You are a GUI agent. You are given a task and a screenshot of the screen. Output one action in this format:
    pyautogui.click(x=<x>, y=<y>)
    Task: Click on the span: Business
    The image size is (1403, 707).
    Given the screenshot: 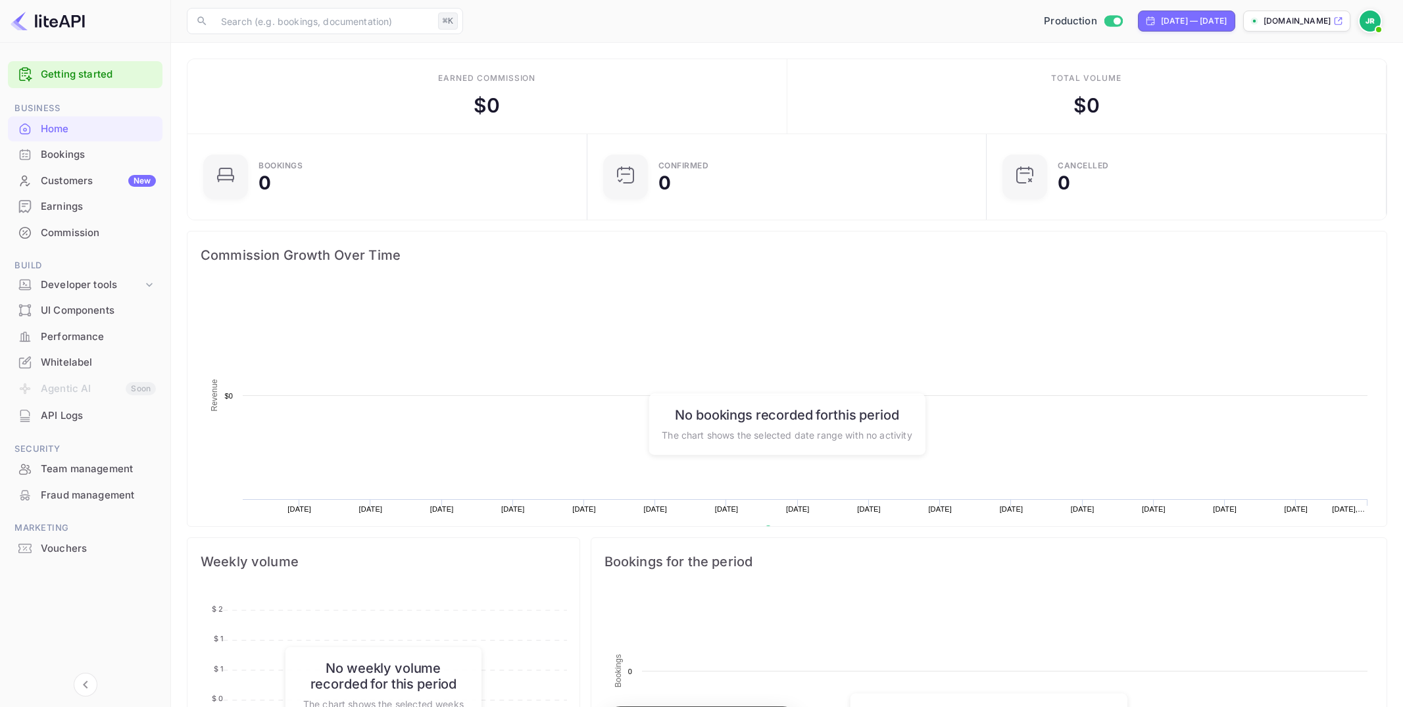 What is the action you would take?
    pyautogui.click(x=85, y=109)
    